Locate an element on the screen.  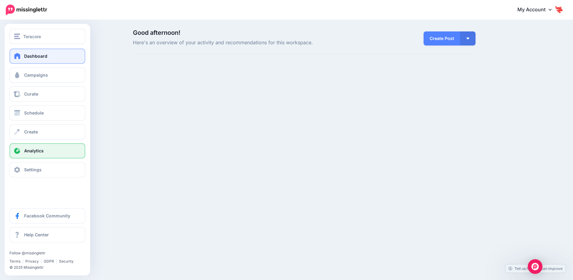
a: Help Center is located at coordinates (47, 235).